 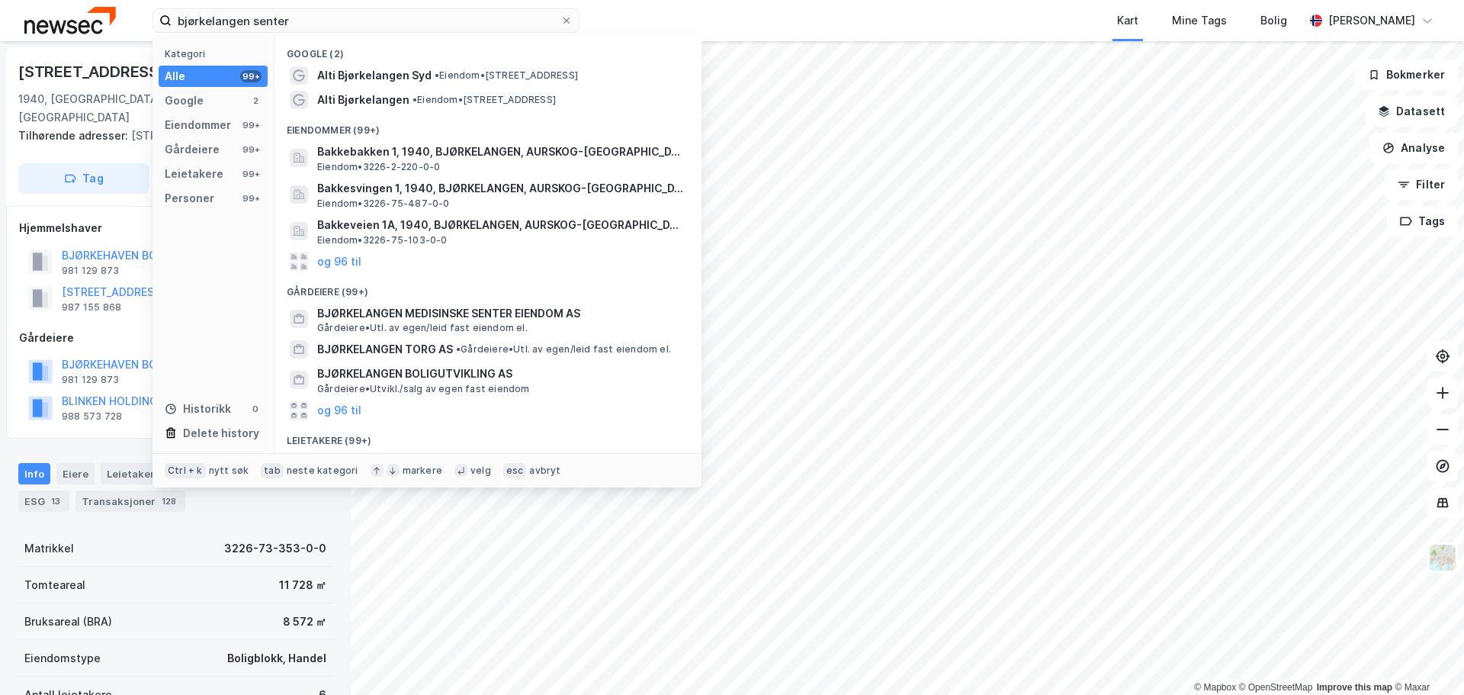 I want to click on div: Eiere, so click(x=76, y=474).